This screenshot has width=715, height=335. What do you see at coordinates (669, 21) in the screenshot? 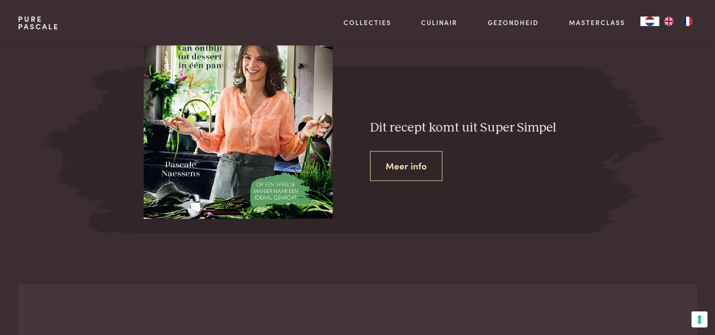
I see `a: EN` at bounding box center [669, 21].